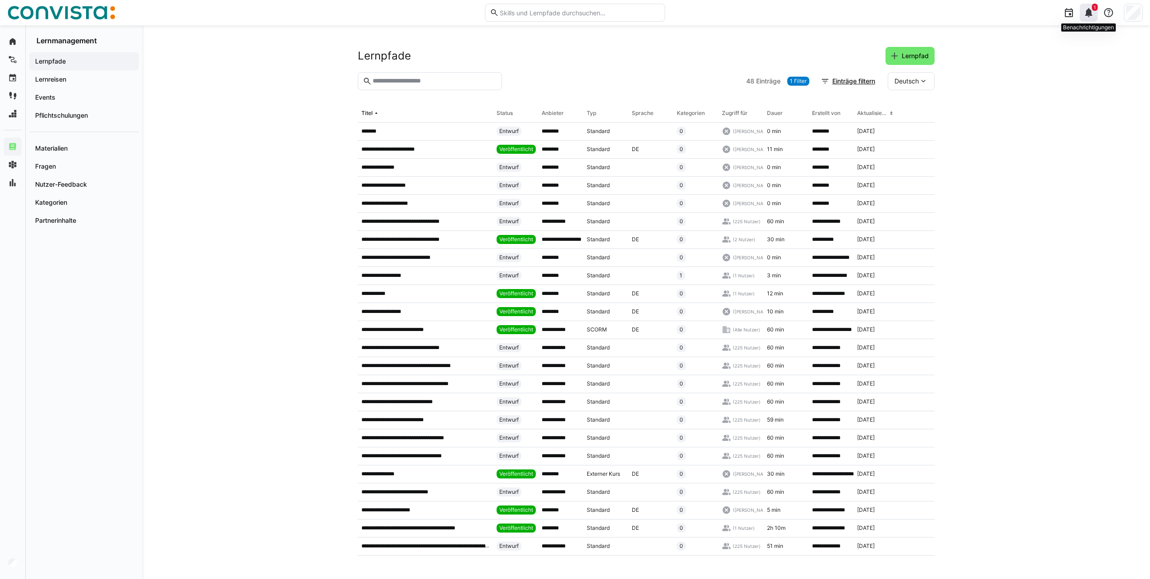  I want to click on span: Externer Kurs, so click(604, 474).